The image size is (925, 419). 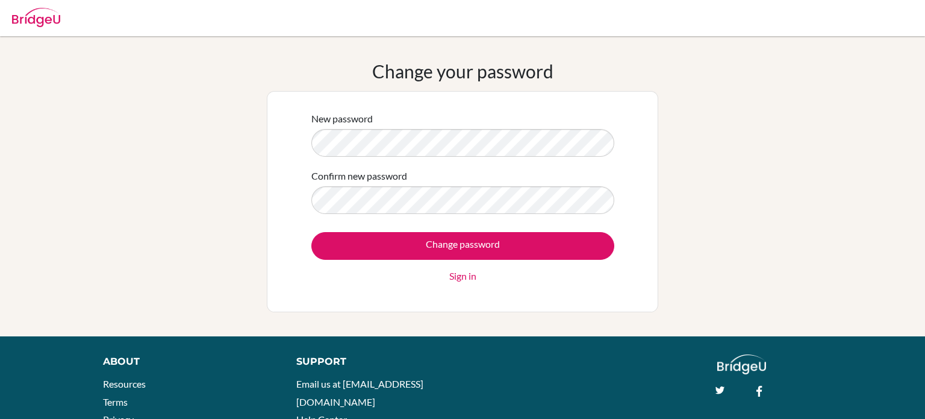 What do you see at coordinates (115, 401) in the screenshot?
I see `a: Terms` at bounding box center [115, 401].